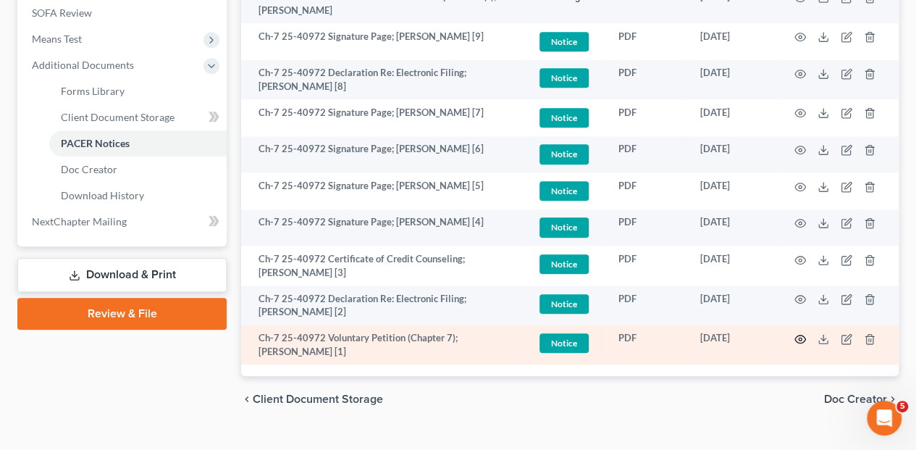  Describe the element at coordinates (138, 143) in the screenshot. I see `a: PACER Notices` at that location.